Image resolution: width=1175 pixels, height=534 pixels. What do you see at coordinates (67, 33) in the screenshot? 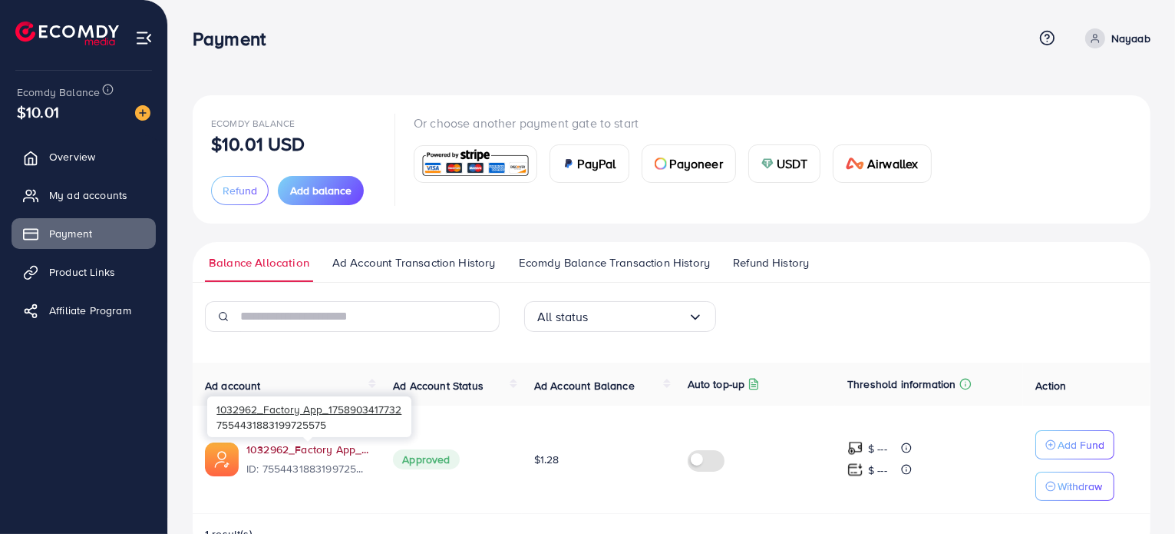
I see `a: logo` at bounding box center [67, 33].